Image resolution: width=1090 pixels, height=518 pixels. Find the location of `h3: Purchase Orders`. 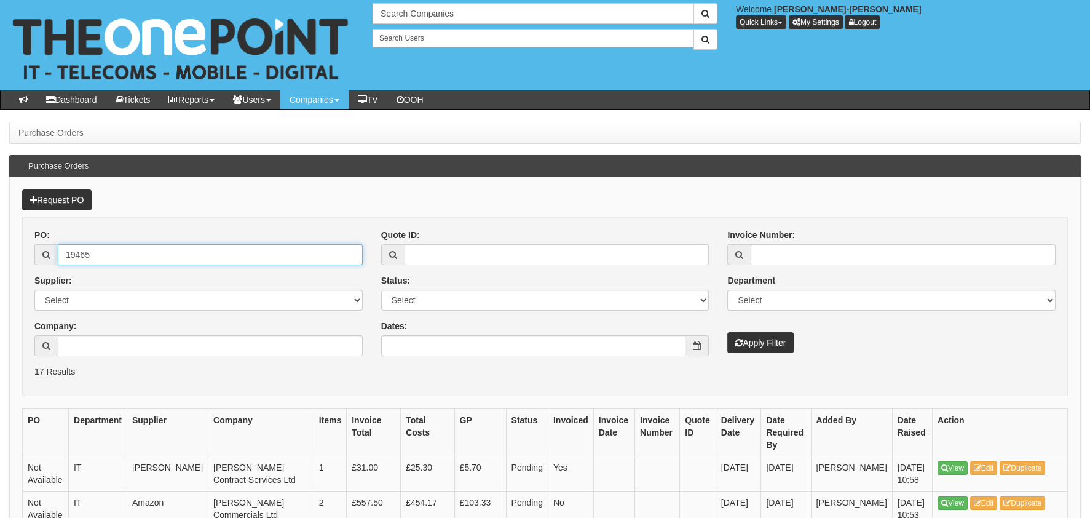

h3: Purchase Orders is located at coordinates (58, 166).